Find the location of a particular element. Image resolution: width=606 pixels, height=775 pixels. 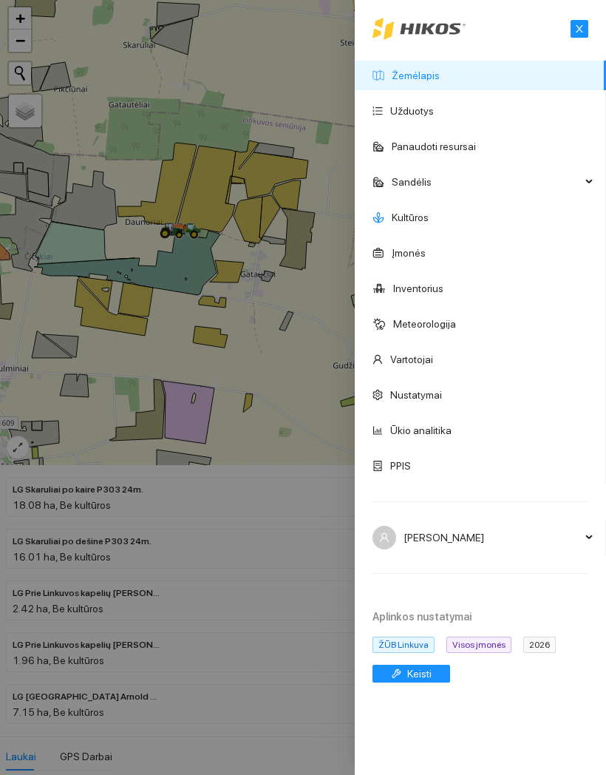

button: toolKeisti is located at coordinates (411, 674).